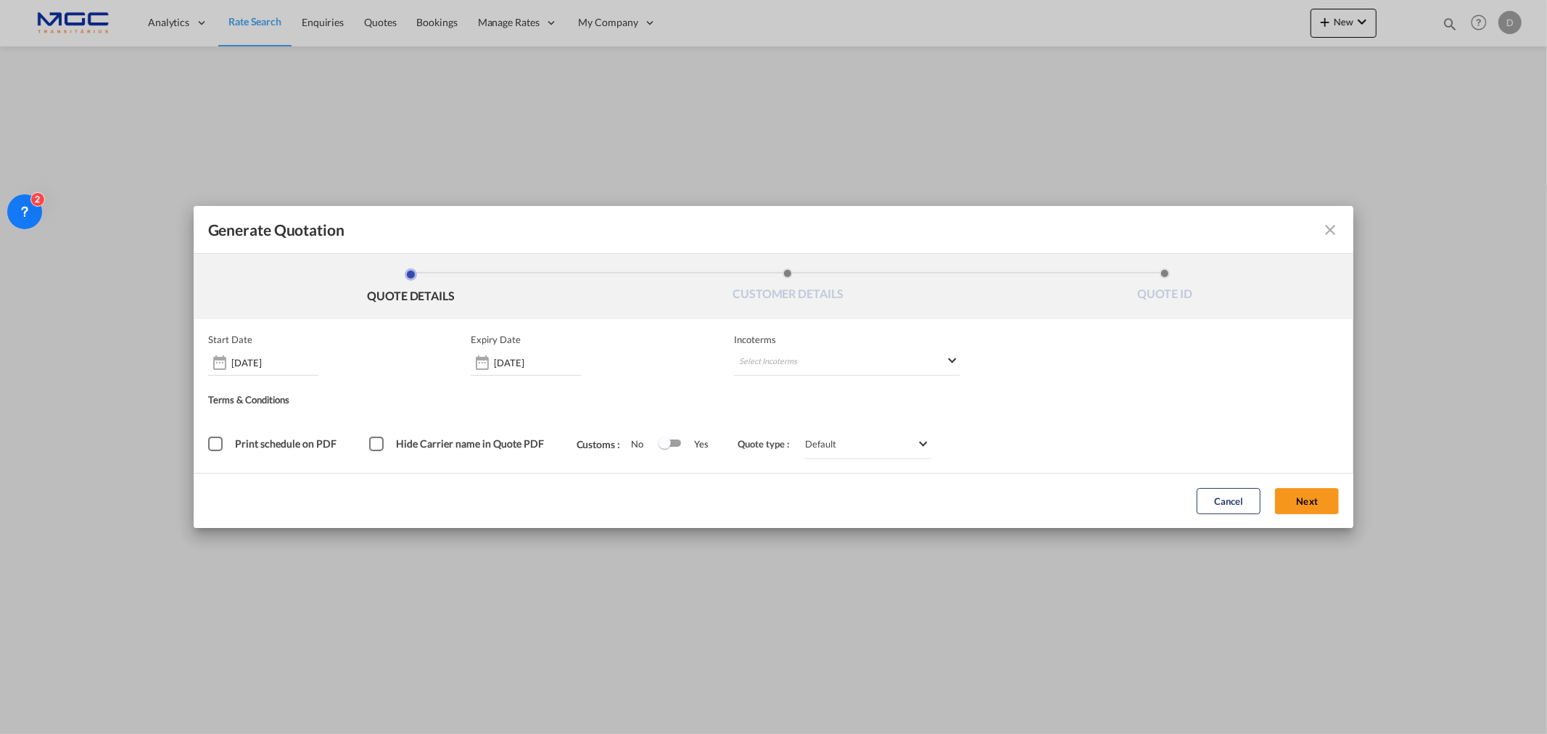 The image size is (1547, 734). I want to click on button: Next, so click(1307, 501).